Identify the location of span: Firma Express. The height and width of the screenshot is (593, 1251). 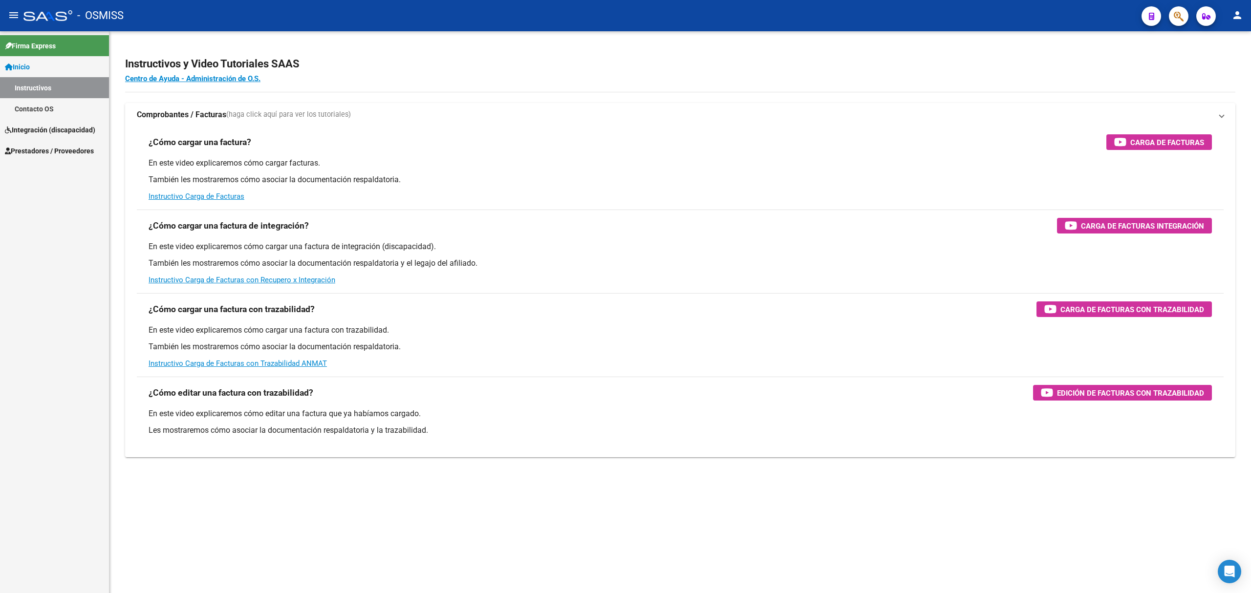
(30, 46).